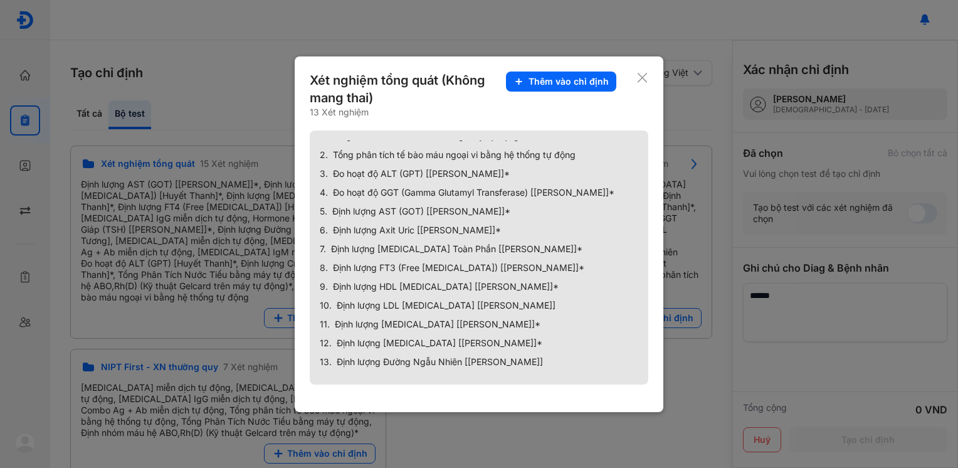  What do you see at coordinates (561, 81) in the screenshot?
I see `button: Thêm vào chỉ định` at bounding box center [561, 81].